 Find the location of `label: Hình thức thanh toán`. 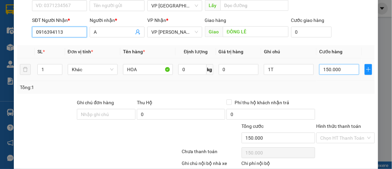

label: Hình thức thanh toán is located at coordinates (339, 126).